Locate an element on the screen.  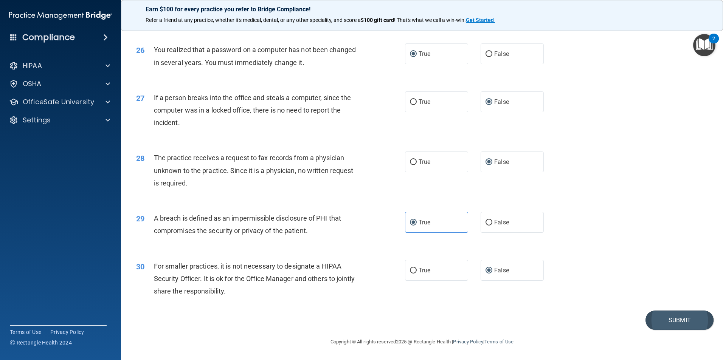
p: OSHA is located at coordinates (32, 84).